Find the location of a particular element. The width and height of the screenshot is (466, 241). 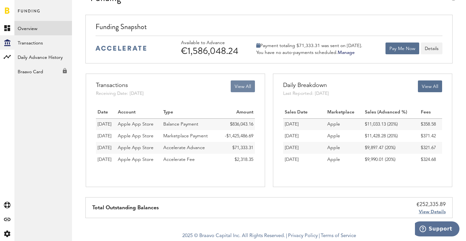

td: $11,428.28 (20%) is located at coordinates (391, 136).